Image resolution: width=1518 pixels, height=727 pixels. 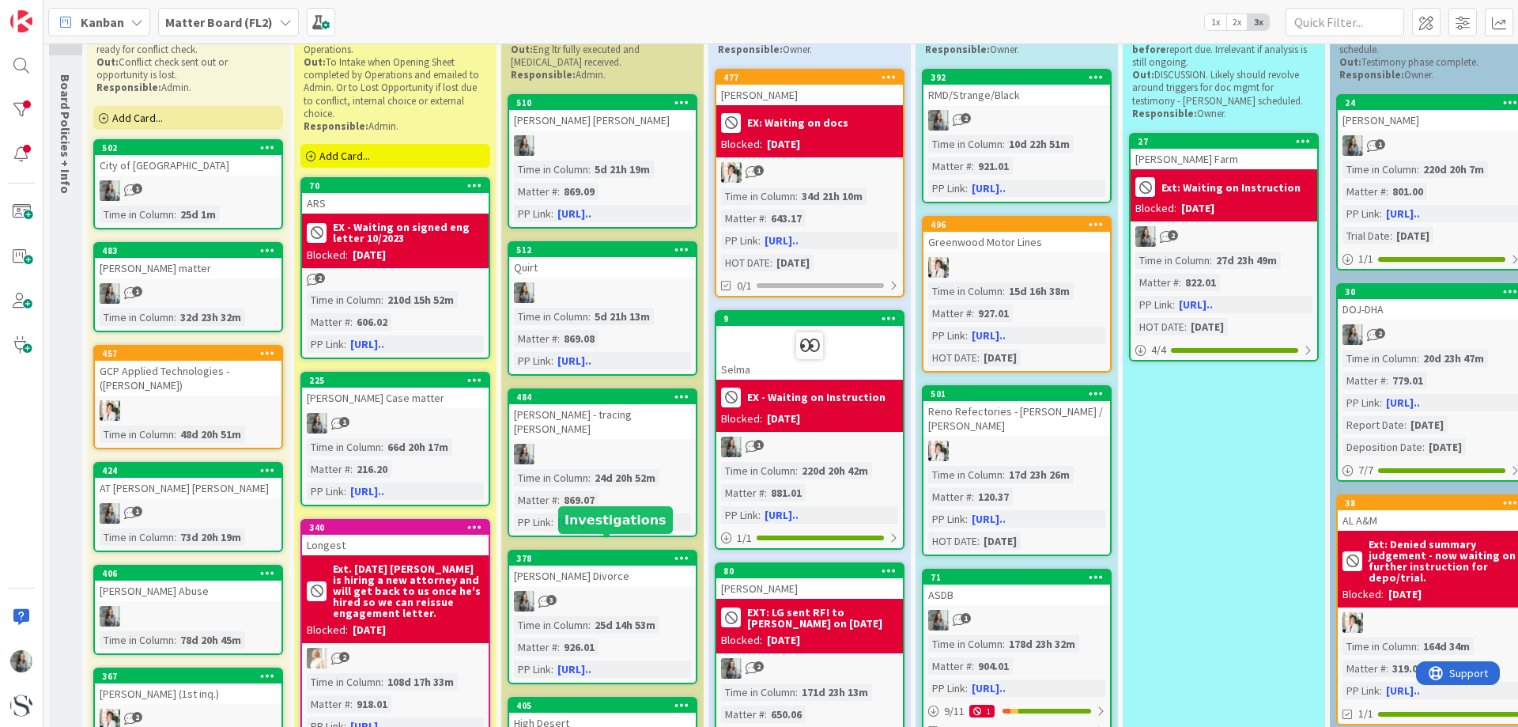 What do you see at coordinates (1366, 236) in the screenshot?
I see `div: Trial Date` at bounding box center [1366, 236].